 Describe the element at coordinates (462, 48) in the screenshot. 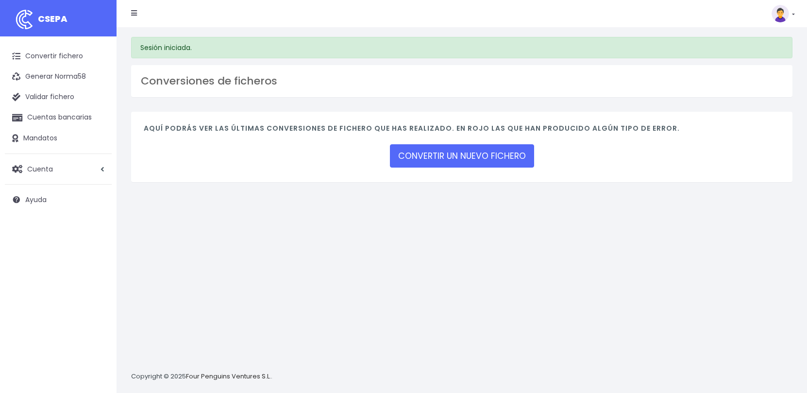

I see `div: Sesión iniciada.` at that location.